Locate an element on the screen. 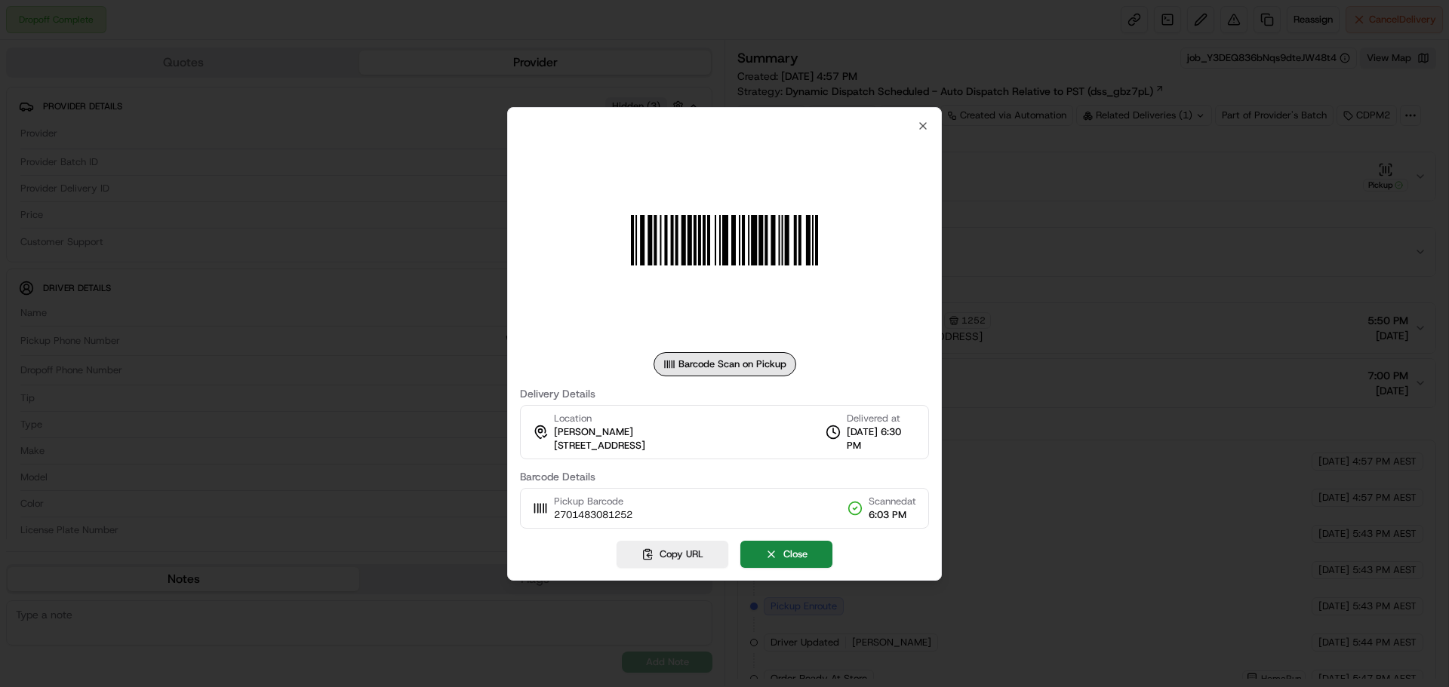 This screenshot has width=1449, height=687. button: Copy URL is located at coordinates (672, 555).